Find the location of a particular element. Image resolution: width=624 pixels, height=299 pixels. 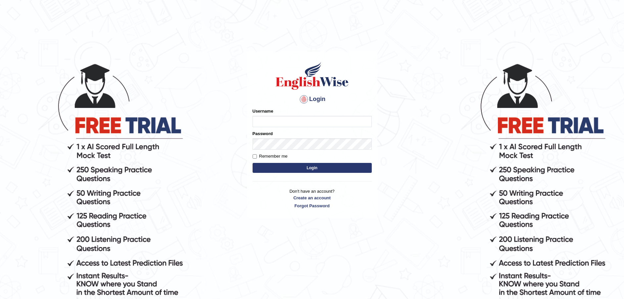

label: Username is located at coordinates (263, 111).